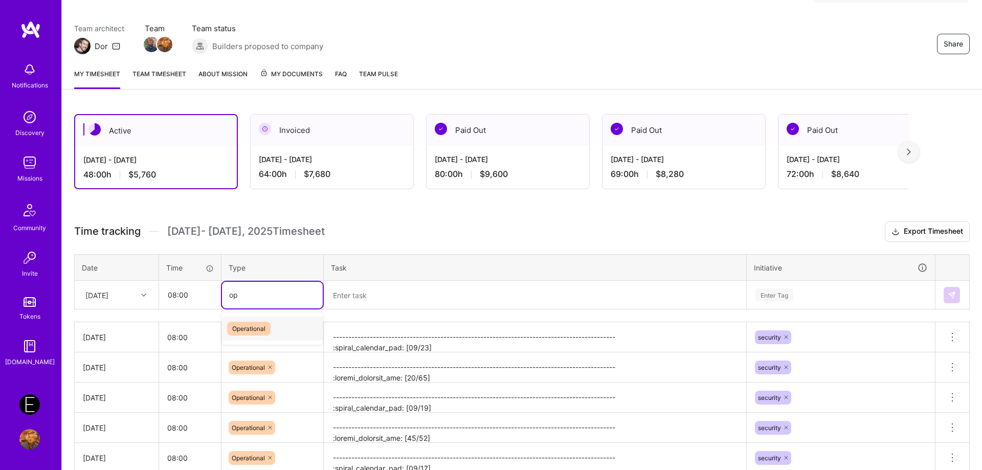 The height and width of the screenshot is (470, 982). What do you see at coordinates (268, 46) in the screenshot?
I see `span: Builders proposed to company` at bounding box center [268, 46].